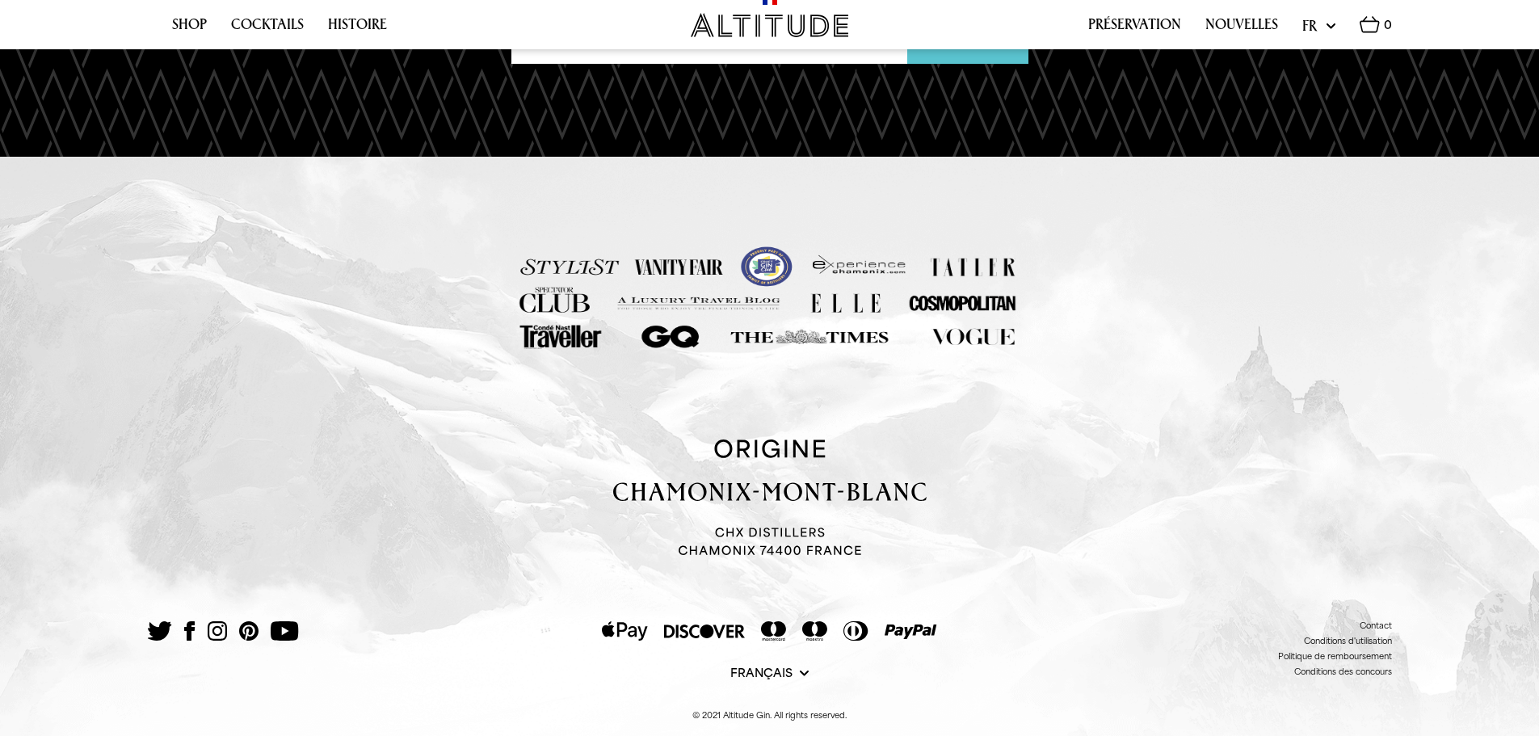 Image resolution: width=1539 pixels, height=736 pixels. I want to click on a: Shop, so click(189, 28).